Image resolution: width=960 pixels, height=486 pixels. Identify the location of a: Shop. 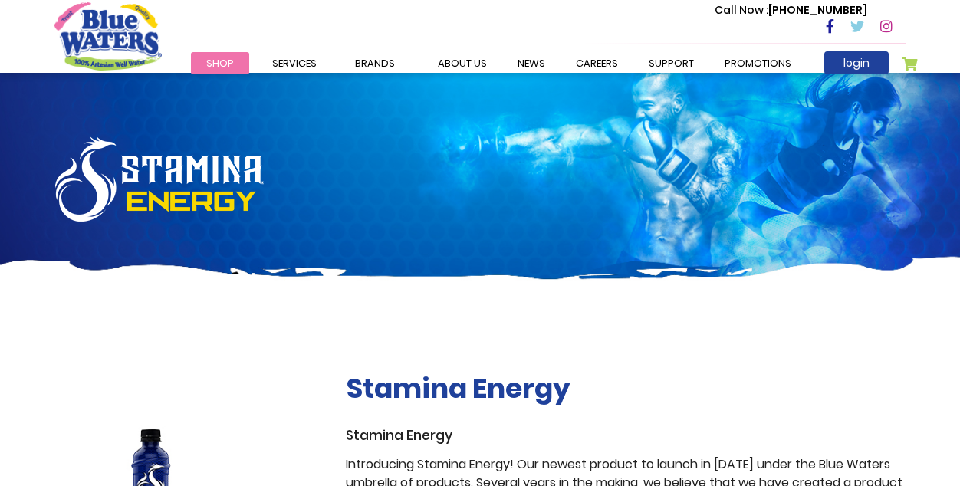
(220, 63).